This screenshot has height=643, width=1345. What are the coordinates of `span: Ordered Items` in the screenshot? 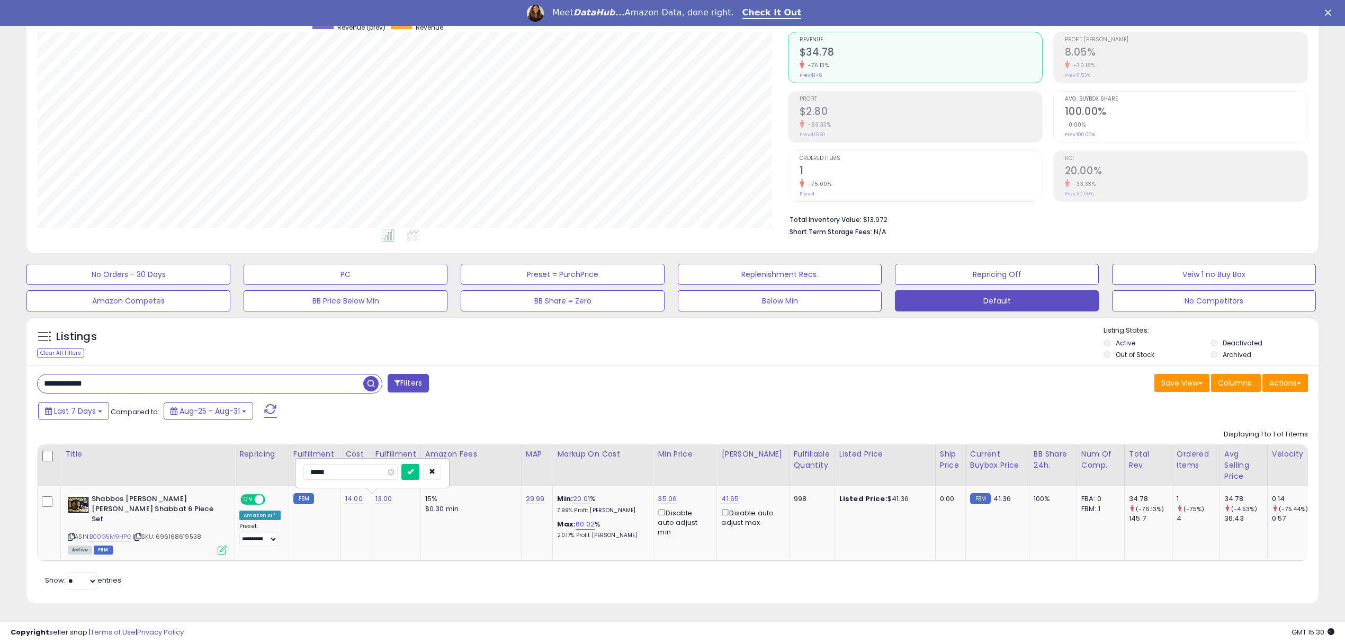 It's located at (921, 158).